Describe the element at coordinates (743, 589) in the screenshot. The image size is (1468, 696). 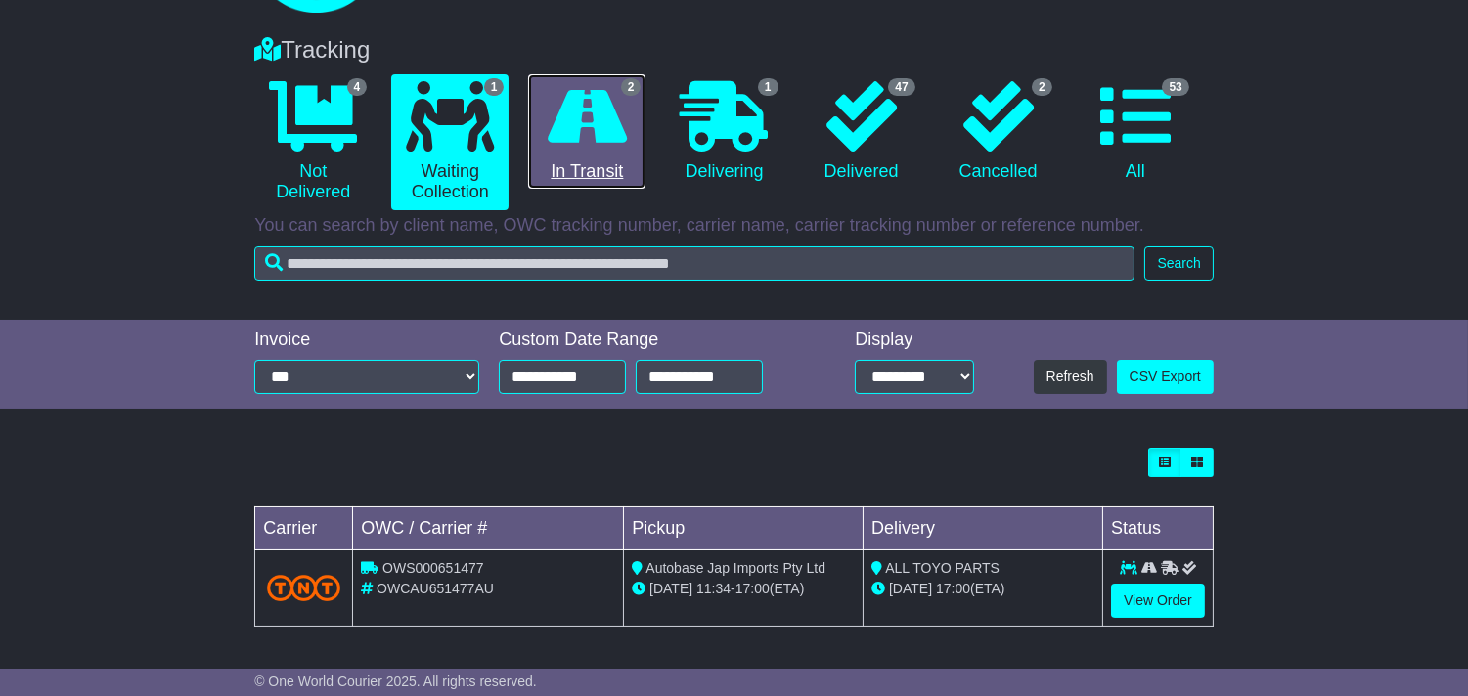
I see `div: - (ETA)` at that location.